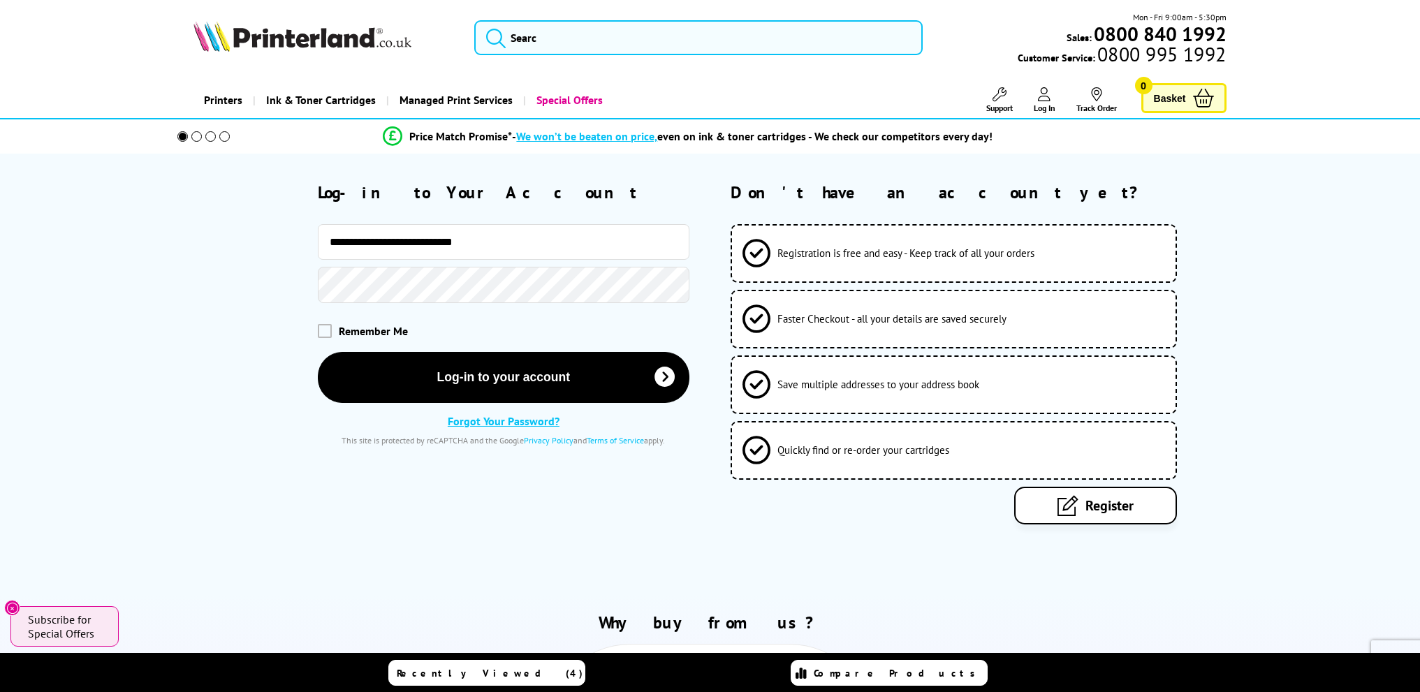  I want to click on span: Quickly find or re-order your cartridges, so click(863, 450).